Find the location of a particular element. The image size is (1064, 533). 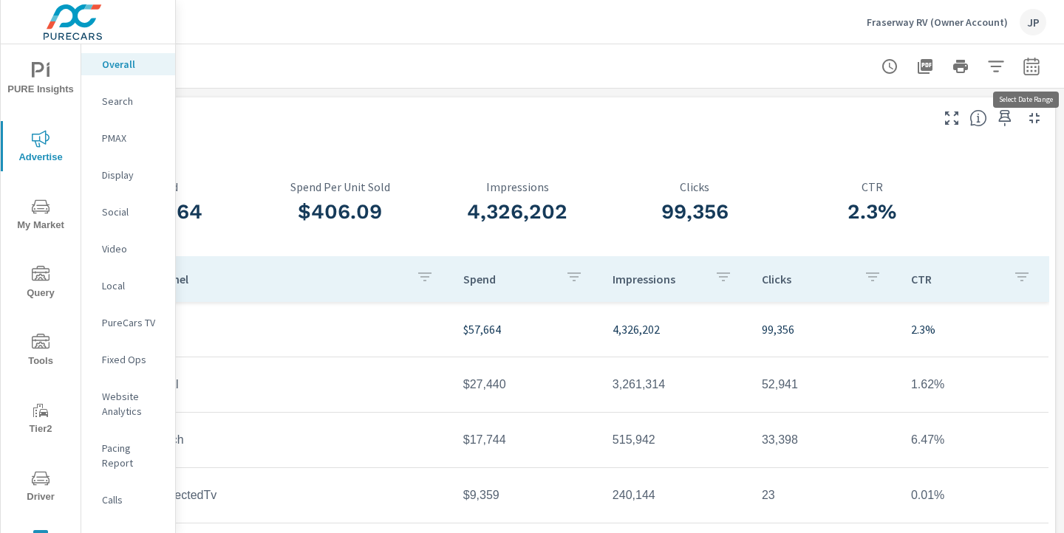

span: Tier2 is located at coordinates (41, 420).